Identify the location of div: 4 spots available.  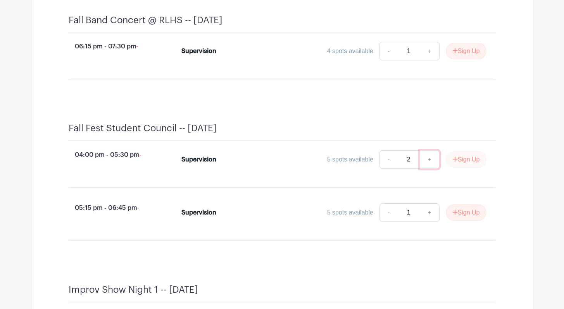
(350, 51).